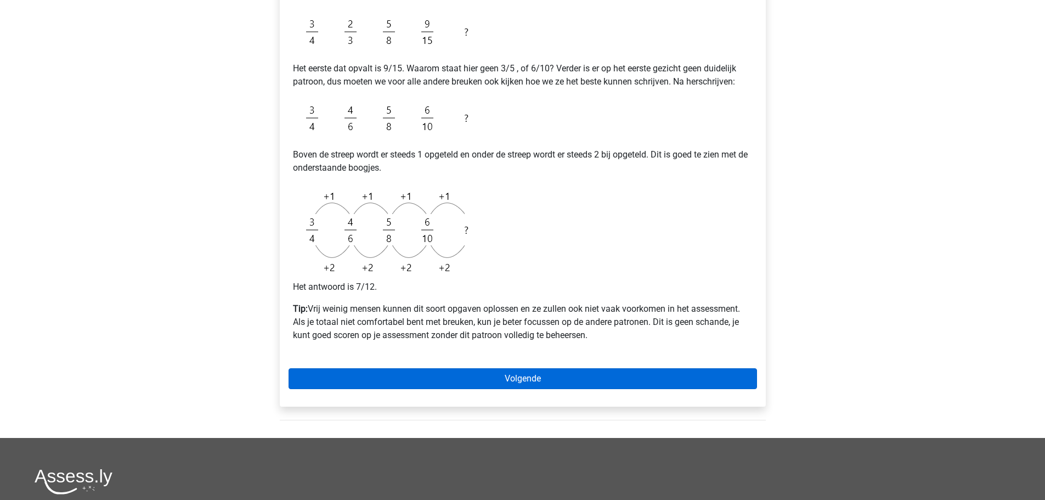 Image resolution: width=1045 pixels, height=500 pixels. What do you see at coordinates (74, 481) in the screenshot?
I see `img: Assessly logo` at bounding box center [74, 481].